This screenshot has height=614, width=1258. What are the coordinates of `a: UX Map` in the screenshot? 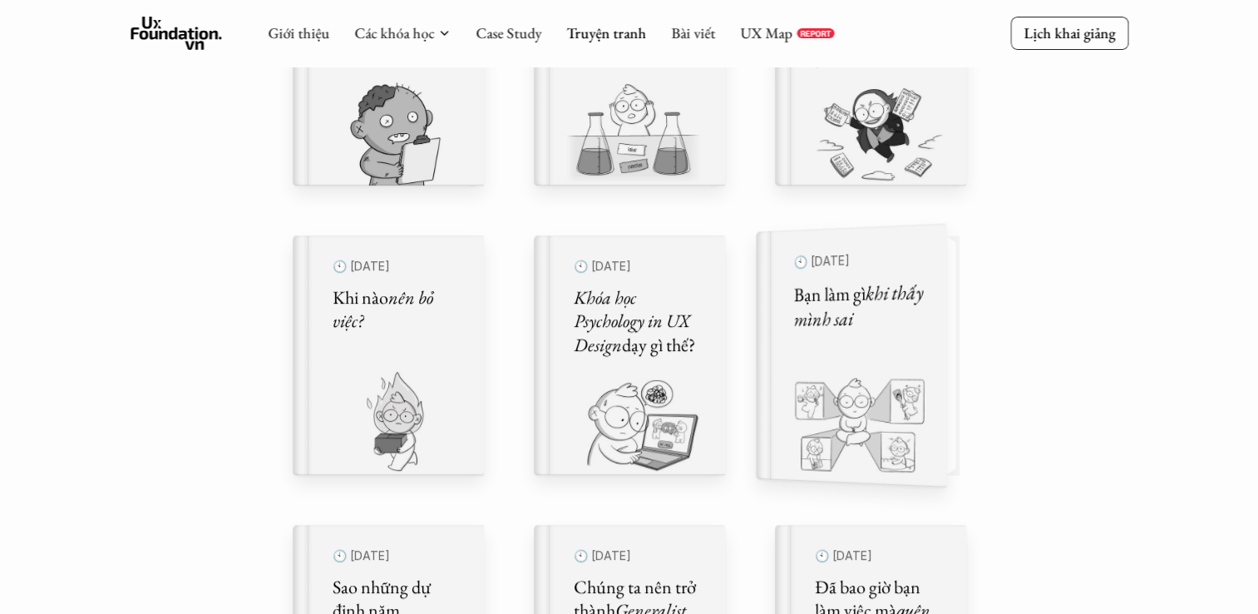 It's located at (766, 32).